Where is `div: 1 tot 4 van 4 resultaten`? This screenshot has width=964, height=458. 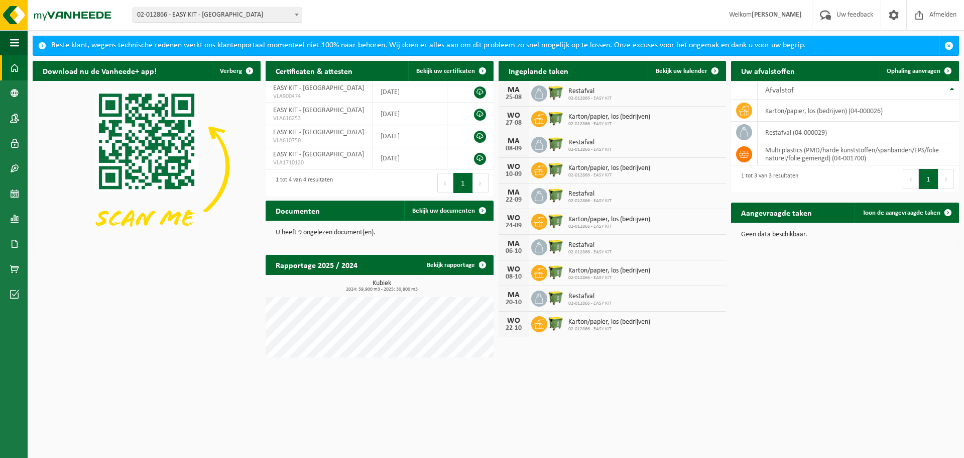 div: 1 tot 4 van 4 resultaten is located at coordinates (302, 183).